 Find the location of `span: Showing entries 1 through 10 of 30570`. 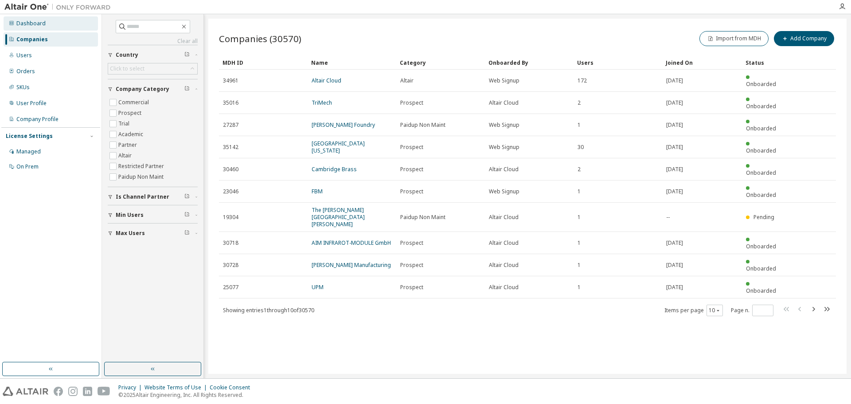

span: Showing entries 1 through 10 of 30570 is located at coordinates (269, 310).